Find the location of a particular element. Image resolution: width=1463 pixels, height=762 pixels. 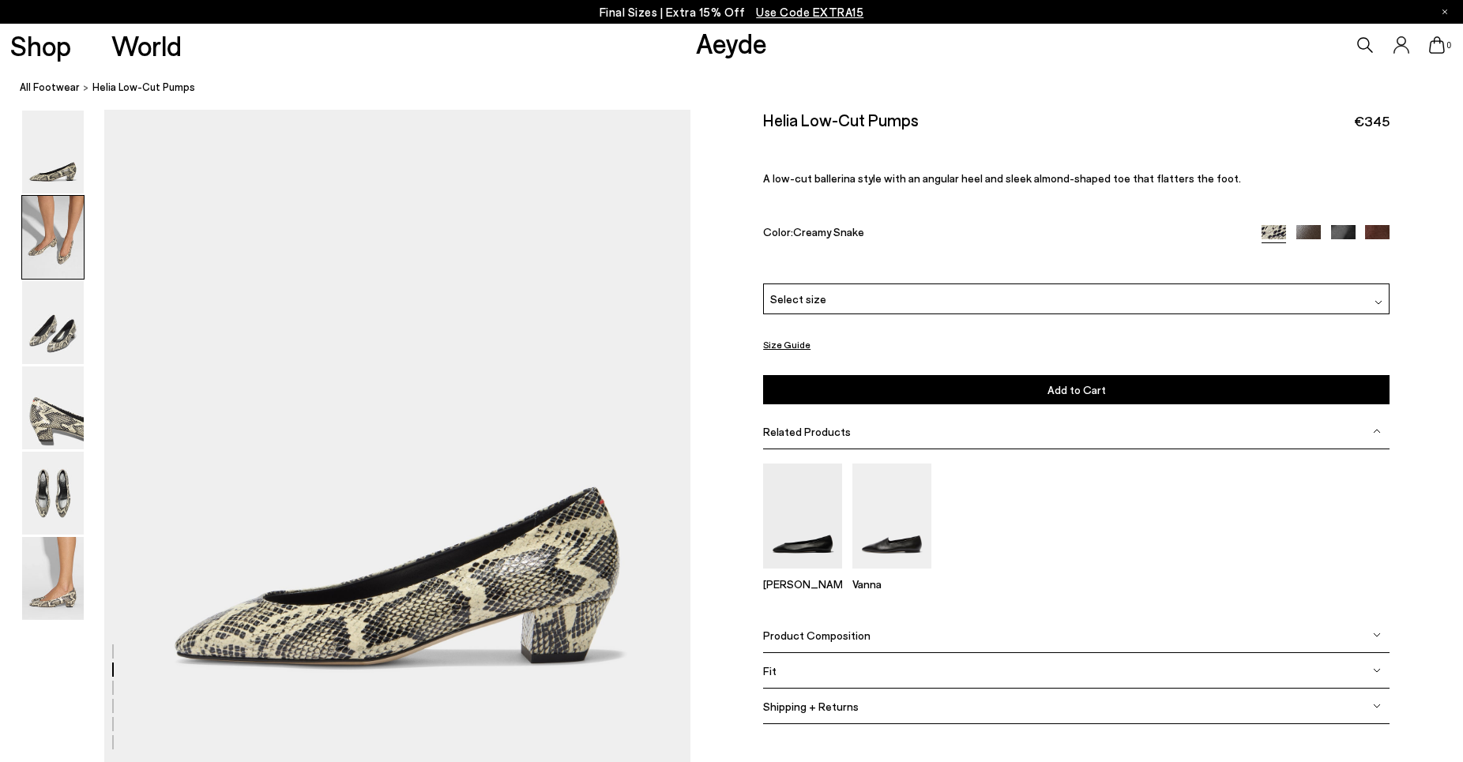

p: Vanna is located at coordinates (892, 584).